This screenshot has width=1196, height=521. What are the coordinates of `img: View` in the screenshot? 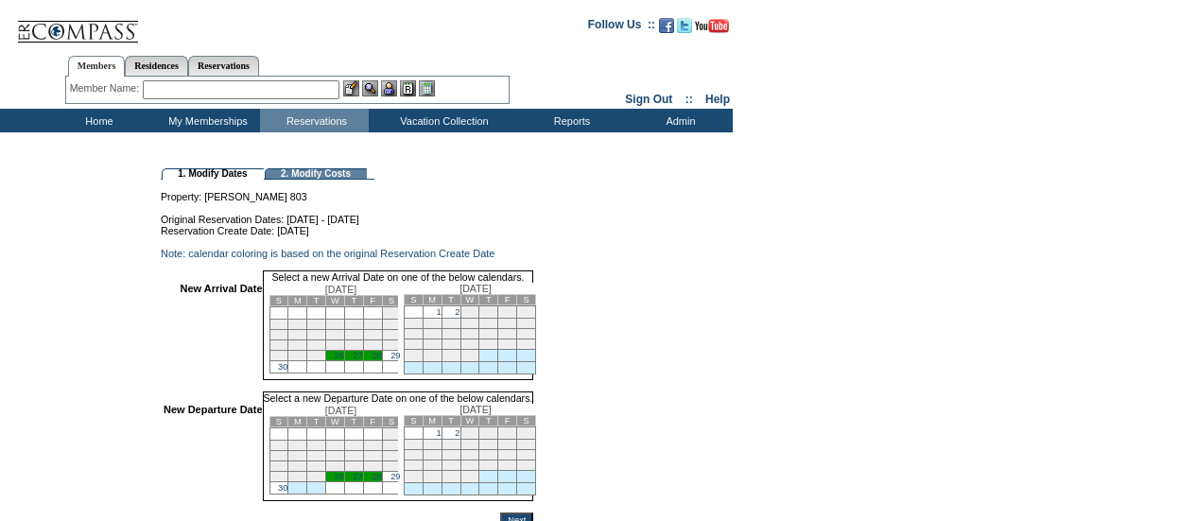 It's located at (370, 88).